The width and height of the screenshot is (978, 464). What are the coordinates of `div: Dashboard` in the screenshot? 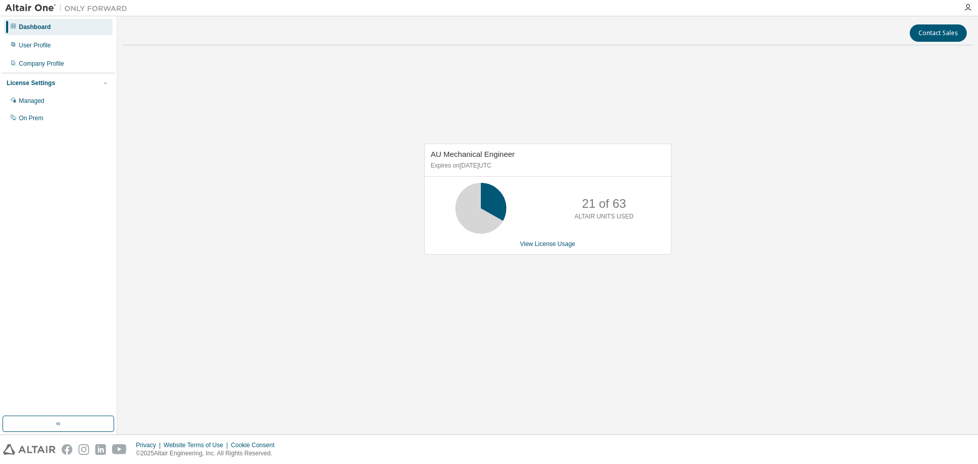 It's located at (35, 27).